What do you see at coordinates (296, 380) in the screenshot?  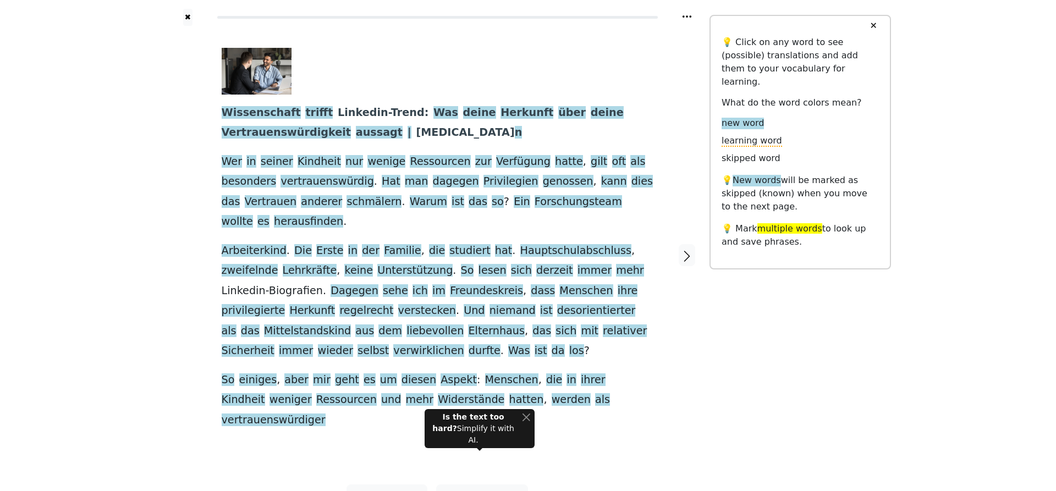 I see `span: aber` at bounding box center [296, 380].